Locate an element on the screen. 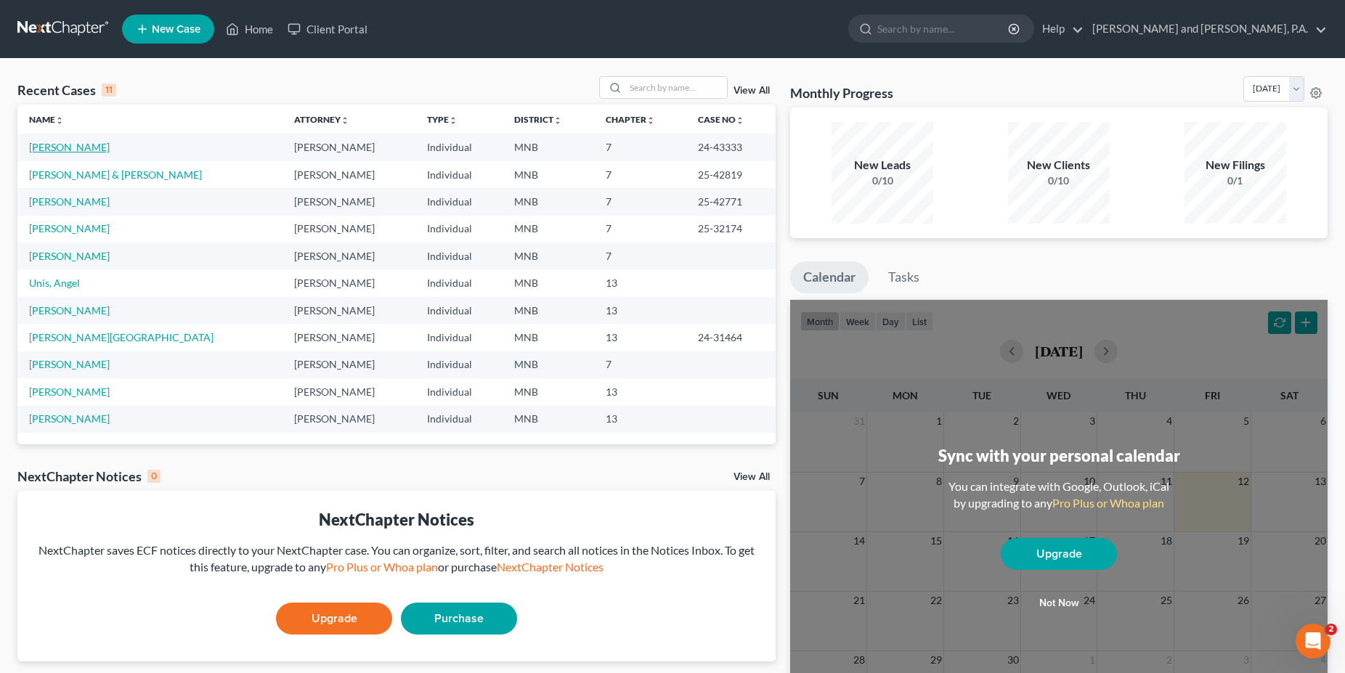 The width and height of the screenshot is (1345, 673). a: Typeunfold_more is located at coordinates (442, 119).